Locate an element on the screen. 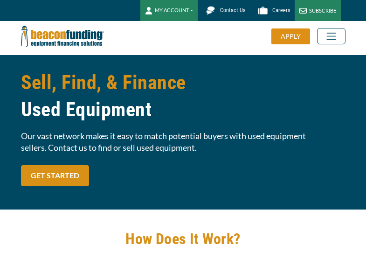  span: Contact Us is located at coordinates (233, 10).